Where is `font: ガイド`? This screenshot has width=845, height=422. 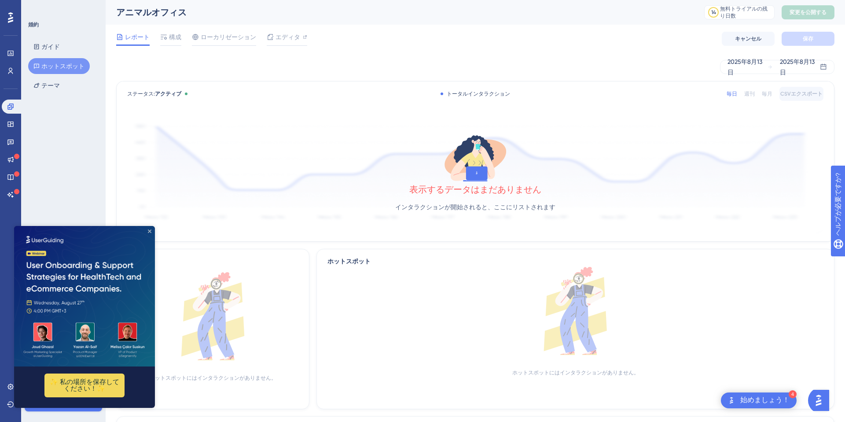 font: ガイド is located at coordinates (51, 47).